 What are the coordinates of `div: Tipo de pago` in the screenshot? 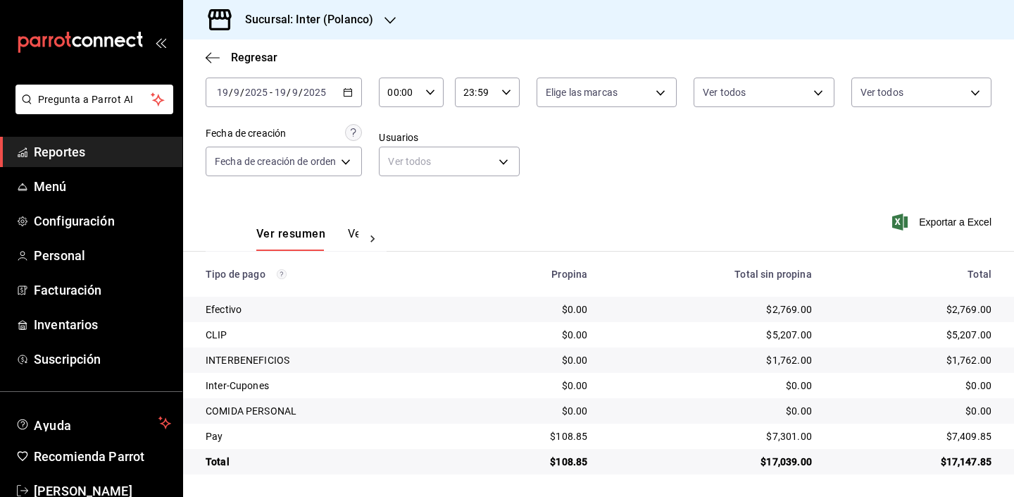 It's located at (329, 274).